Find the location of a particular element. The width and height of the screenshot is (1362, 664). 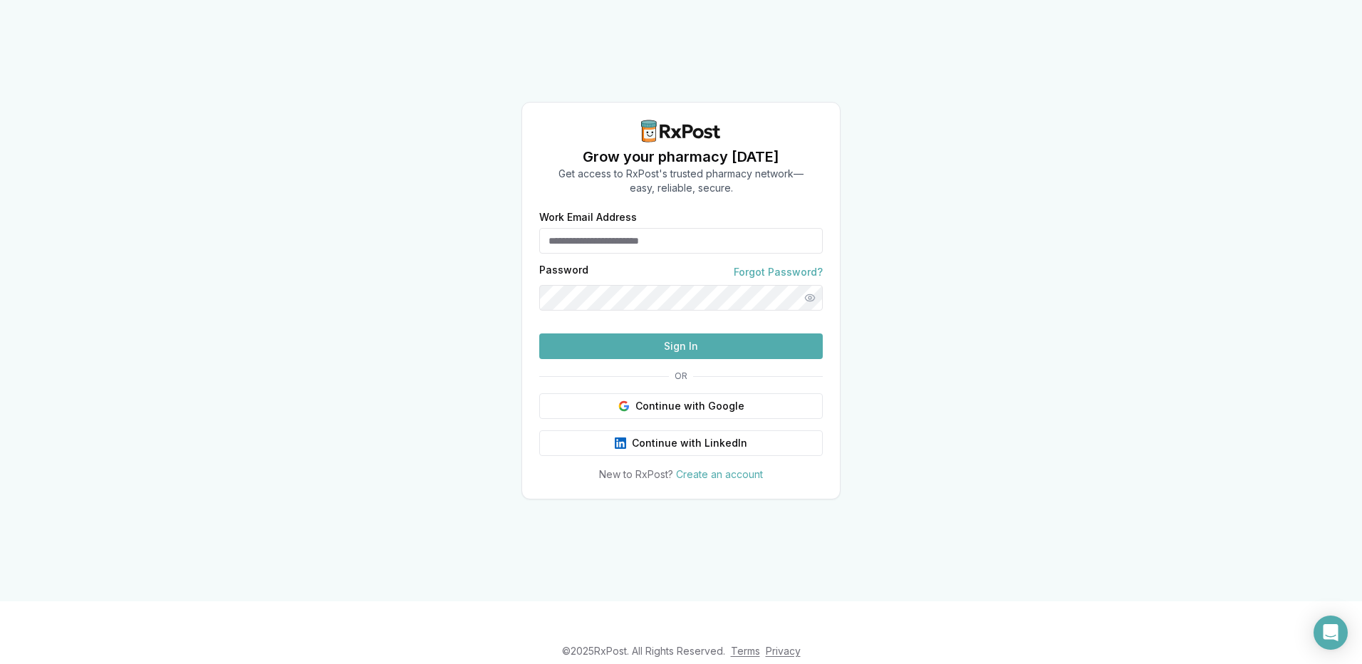

img: RxPost Logo is located at coordinates (681, 131).